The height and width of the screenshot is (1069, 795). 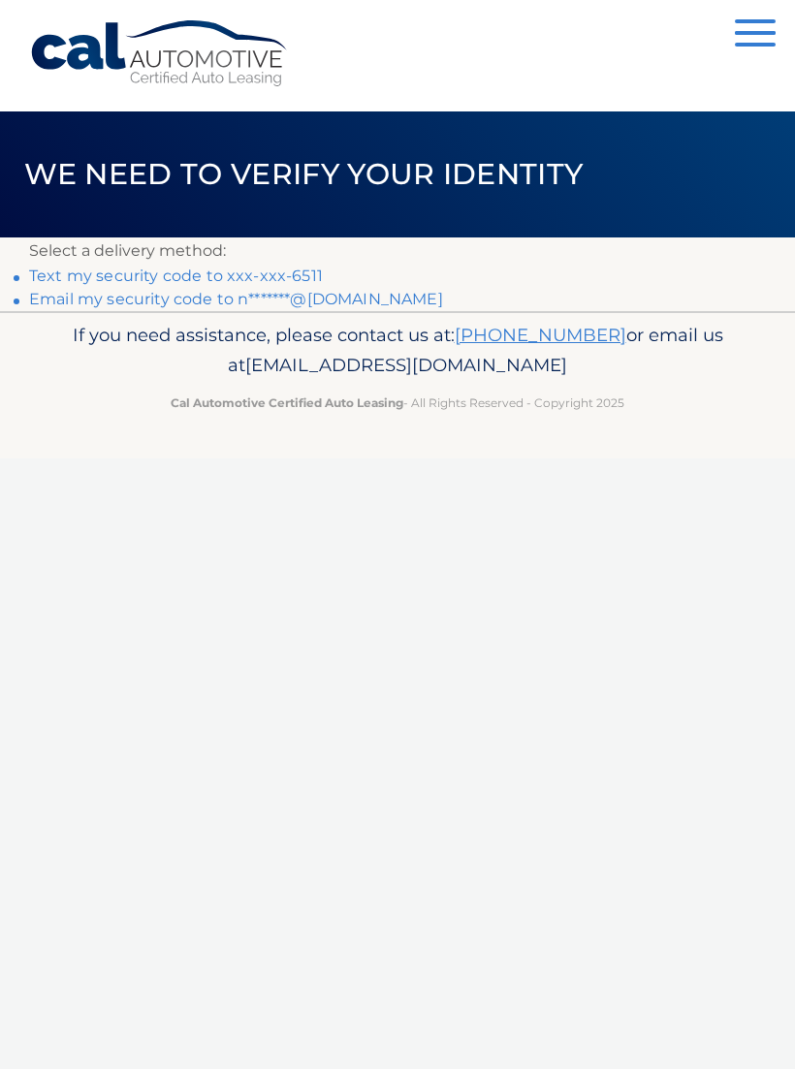 What do you see at coordinates (397, 351) in the screenshot?
I see `p: If you need assistance, please contact us at: or email us at` at bounding box center [397, 351].